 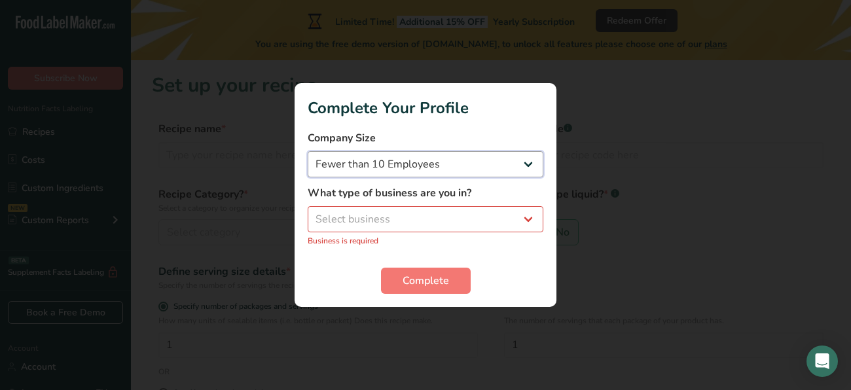 What do you see at coordinates (425, 281) in the screenshot?
I see `span: Complete` at bounding box center [425, 281].